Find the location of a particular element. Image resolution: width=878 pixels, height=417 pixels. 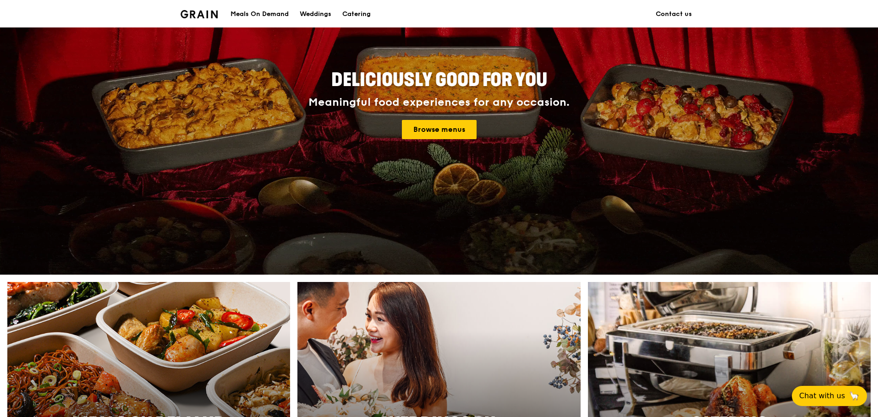

a: Catering is located at coordinates (356, 14).